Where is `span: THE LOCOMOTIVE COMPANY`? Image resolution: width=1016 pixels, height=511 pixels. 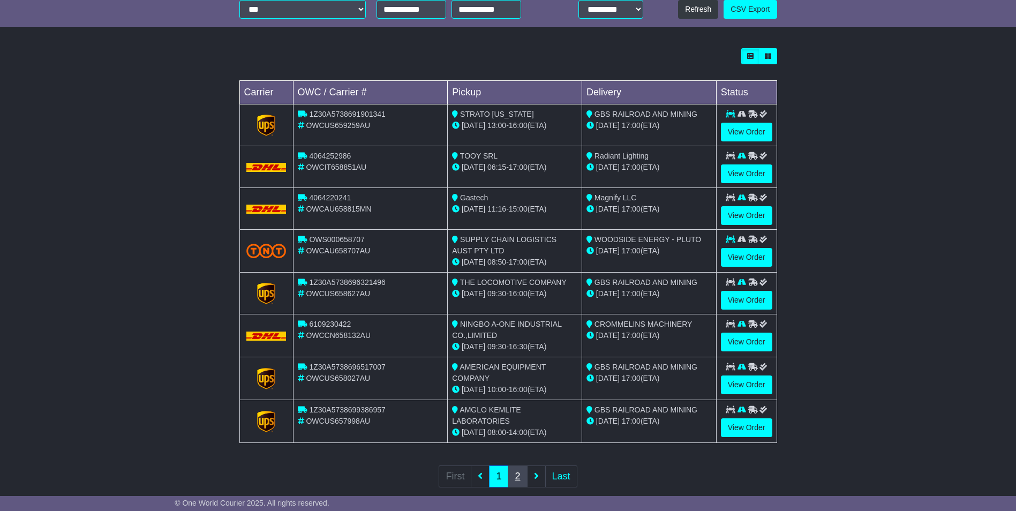
span: THE LOCOMOTIVE COMPANY is located at coordinates (513, 282).